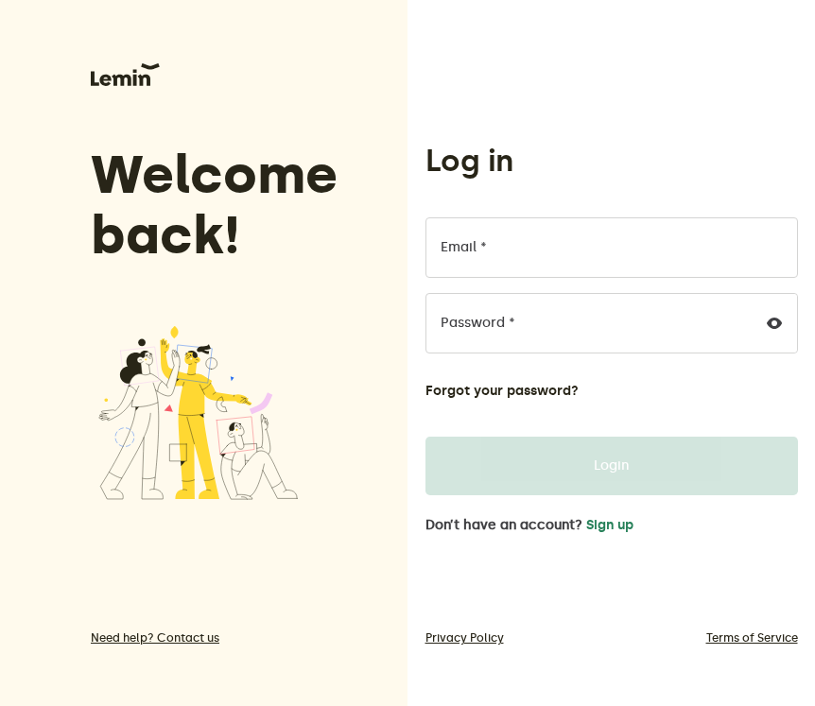 The image size is (815, 706). What do you see at coordinates (610, 526) in the screenshot?
I see `button: Sign up` at bounding box center [610, 526].